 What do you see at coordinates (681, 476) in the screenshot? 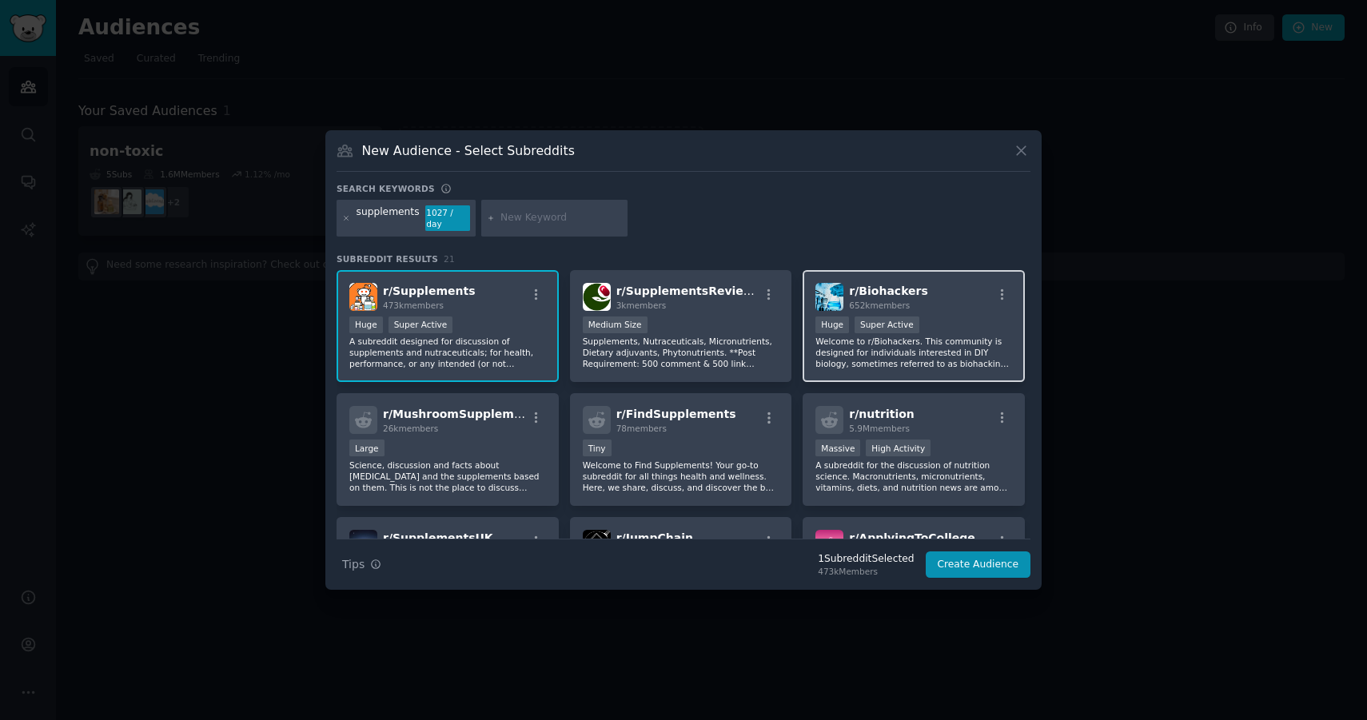
I see `p: Welcome to Find Supplements! Your go-to subreddit for all things health and wellness. Here, we sh...` at bounding box center [681, 476].